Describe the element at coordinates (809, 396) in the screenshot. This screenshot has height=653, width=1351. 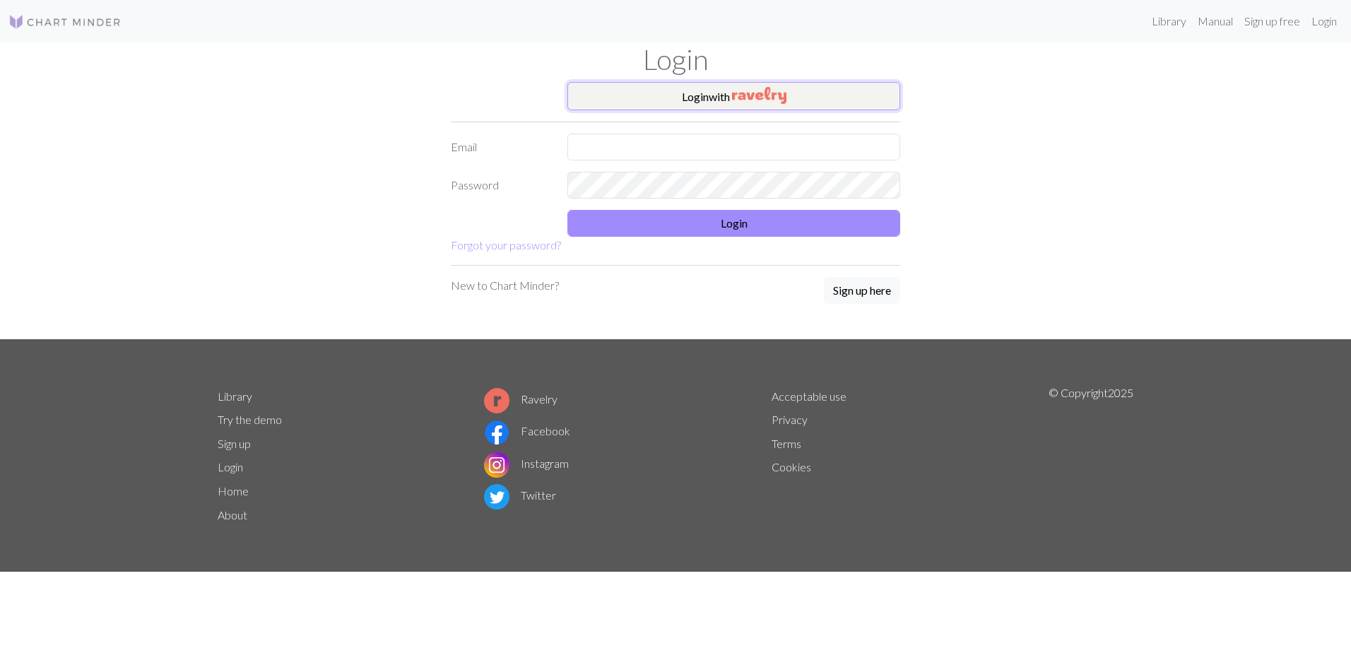
I see `a: Acceptable use` at that location.